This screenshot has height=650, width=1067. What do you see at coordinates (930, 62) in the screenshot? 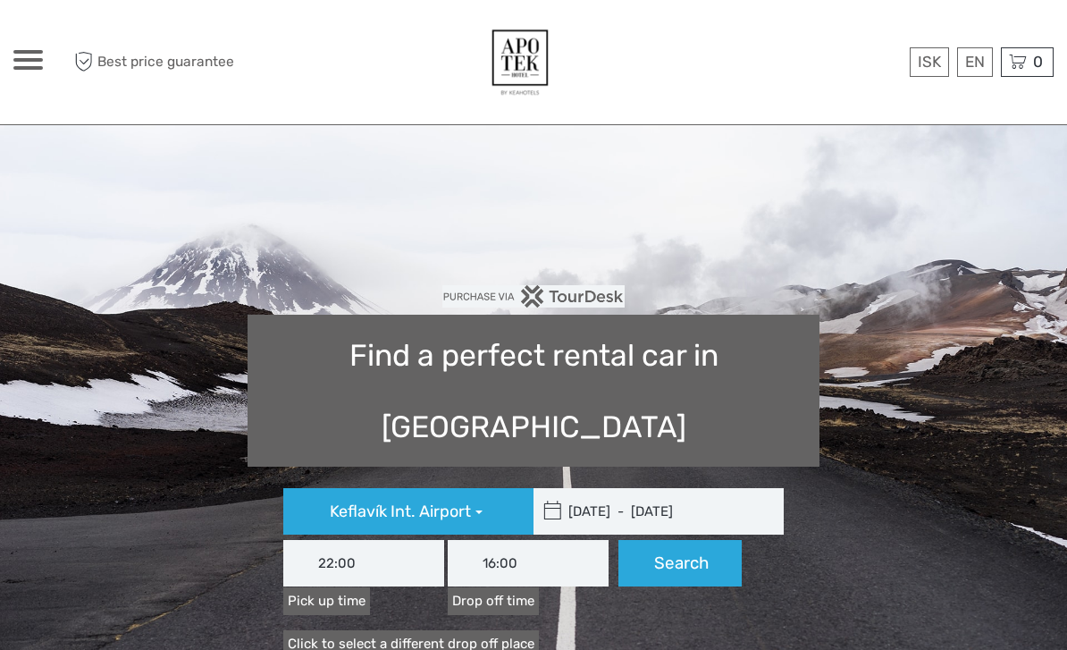
I see `span: ISK` at bounding box center [930, 62].